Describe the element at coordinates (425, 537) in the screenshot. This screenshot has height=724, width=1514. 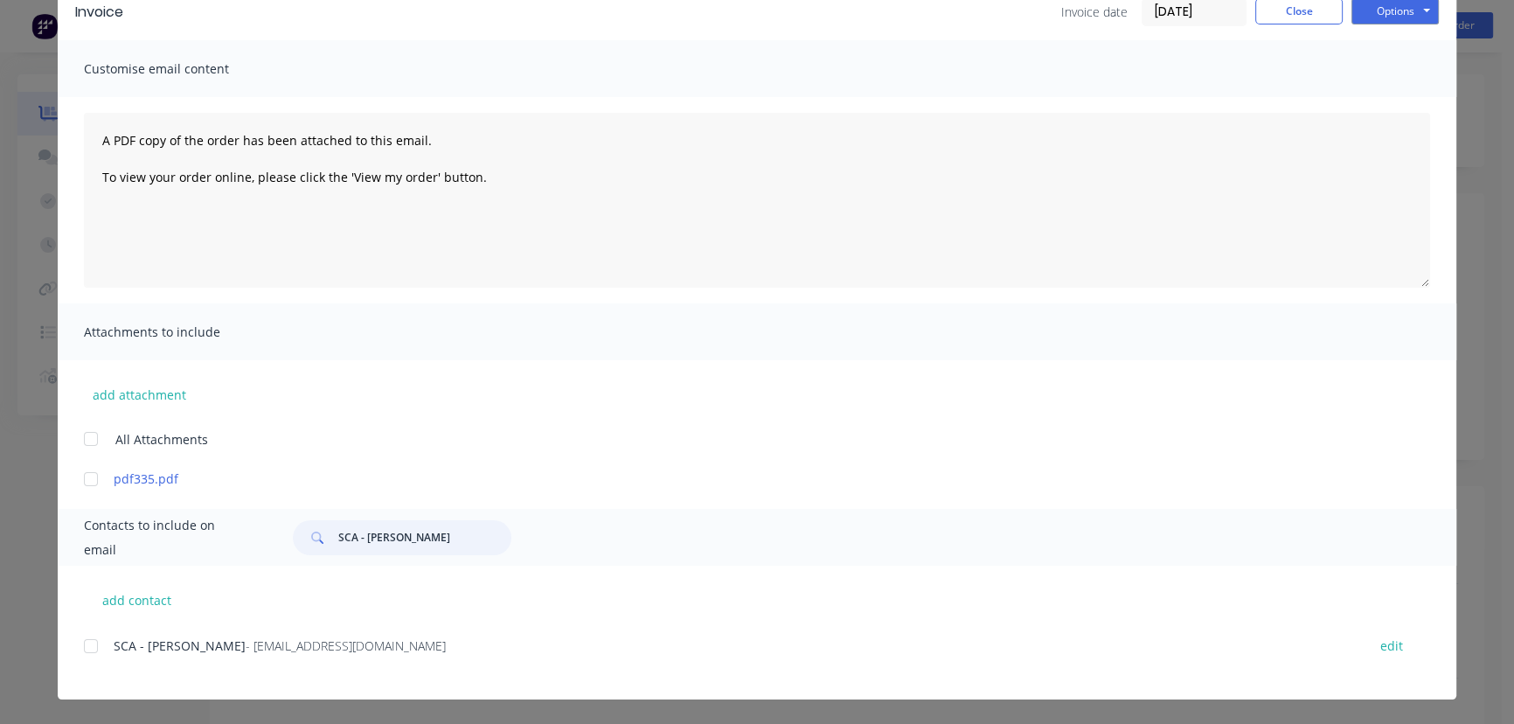
I see `input: Search...` at that location.